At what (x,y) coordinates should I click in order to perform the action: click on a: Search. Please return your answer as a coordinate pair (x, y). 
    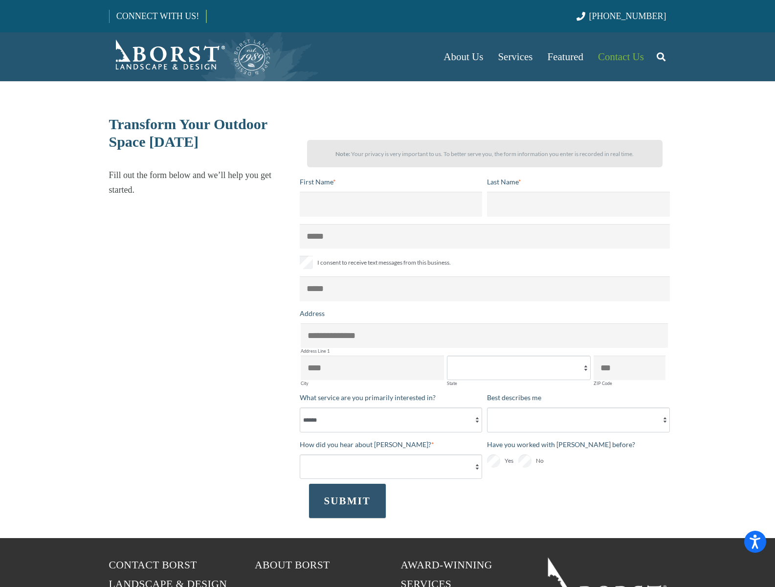
    Looking at the image, I should click on (661, 57).